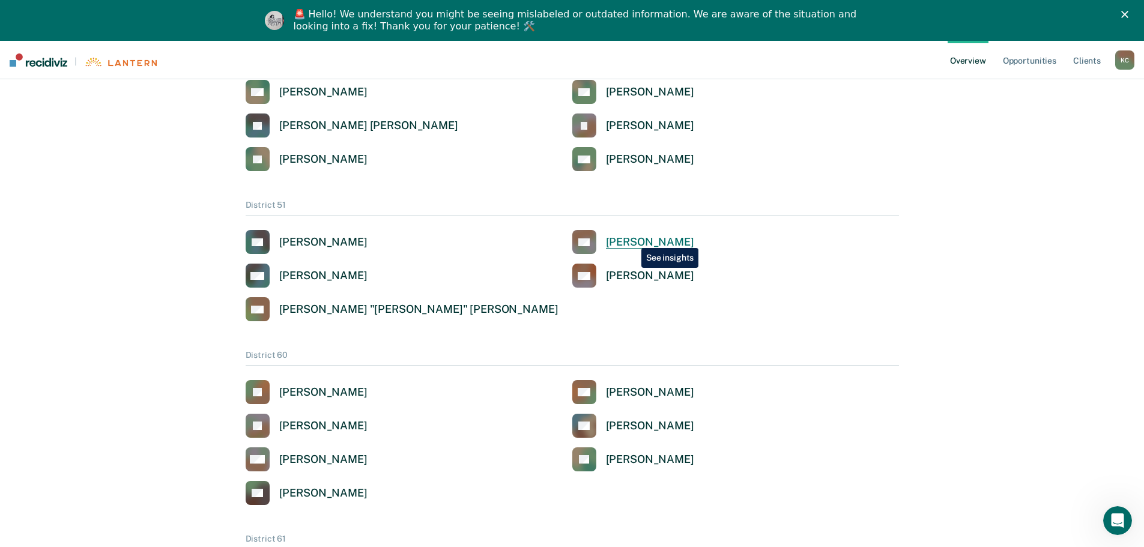  I want to click on div: District 60, so click(572, 358).